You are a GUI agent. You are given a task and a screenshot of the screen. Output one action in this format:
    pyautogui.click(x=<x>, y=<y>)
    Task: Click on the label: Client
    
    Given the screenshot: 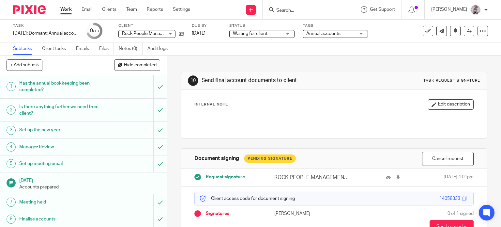 What is the action you would take?
    pyautogui.click(x=151, y=26)
    